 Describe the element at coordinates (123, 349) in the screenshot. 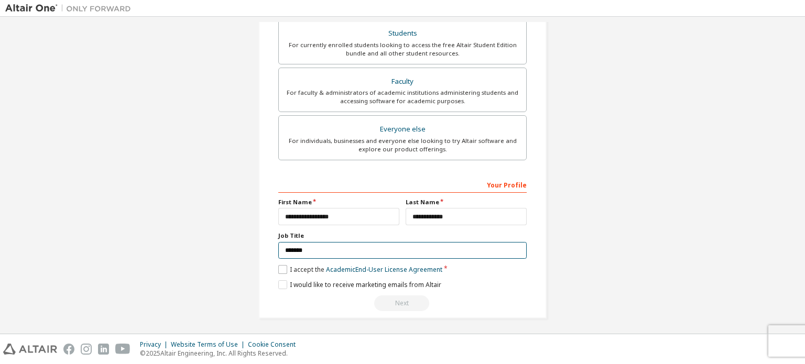

I see `img: youtube.svg` at that location.